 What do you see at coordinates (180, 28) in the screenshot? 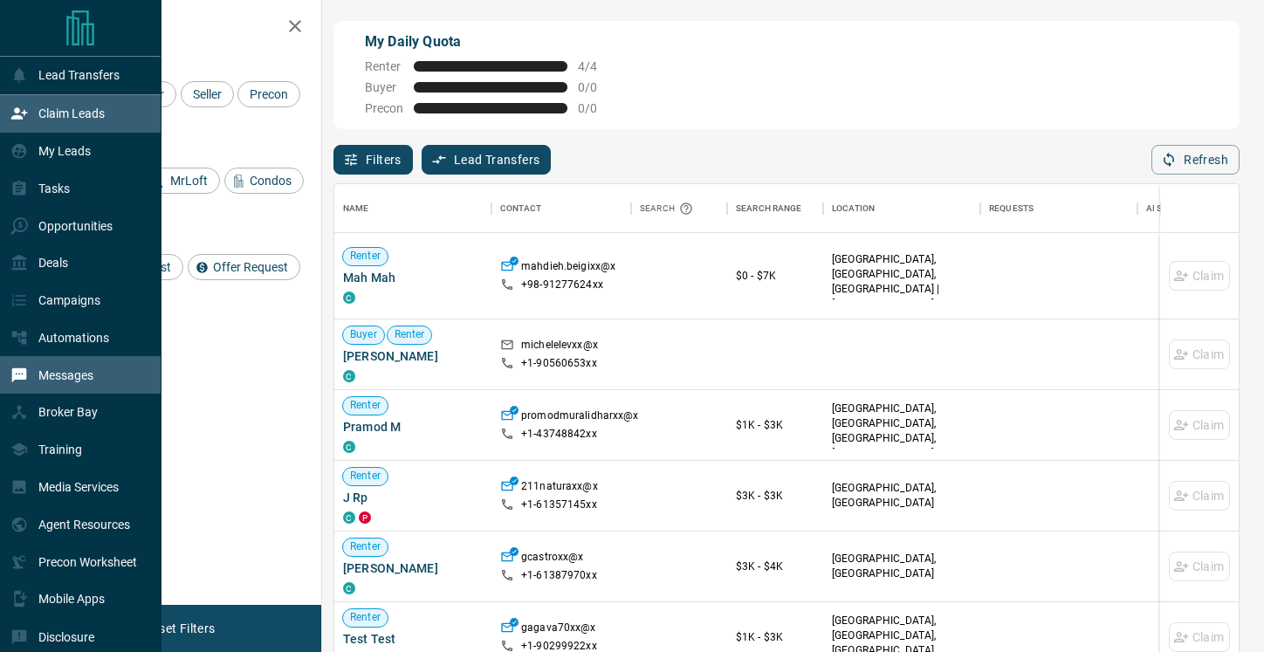
I see `h2: Filters` at bounding box center [180, 28].